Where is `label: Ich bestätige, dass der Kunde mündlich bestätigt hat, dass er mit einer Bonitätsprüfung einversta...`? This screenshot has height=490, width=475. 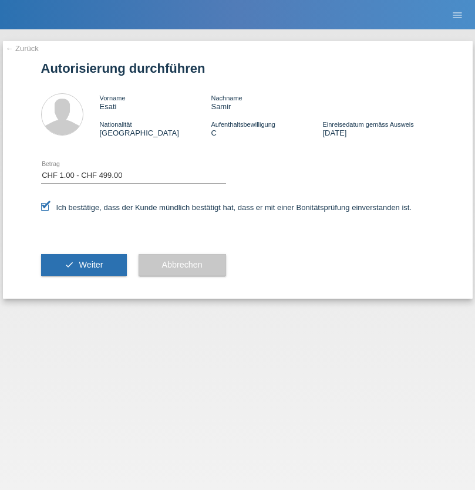 label: Ich bestätige, dass der Kunde mündlich bestätigt hat, dass er mit einer Bonitätsprüfung einversta... is located at coordinates (227, 207).